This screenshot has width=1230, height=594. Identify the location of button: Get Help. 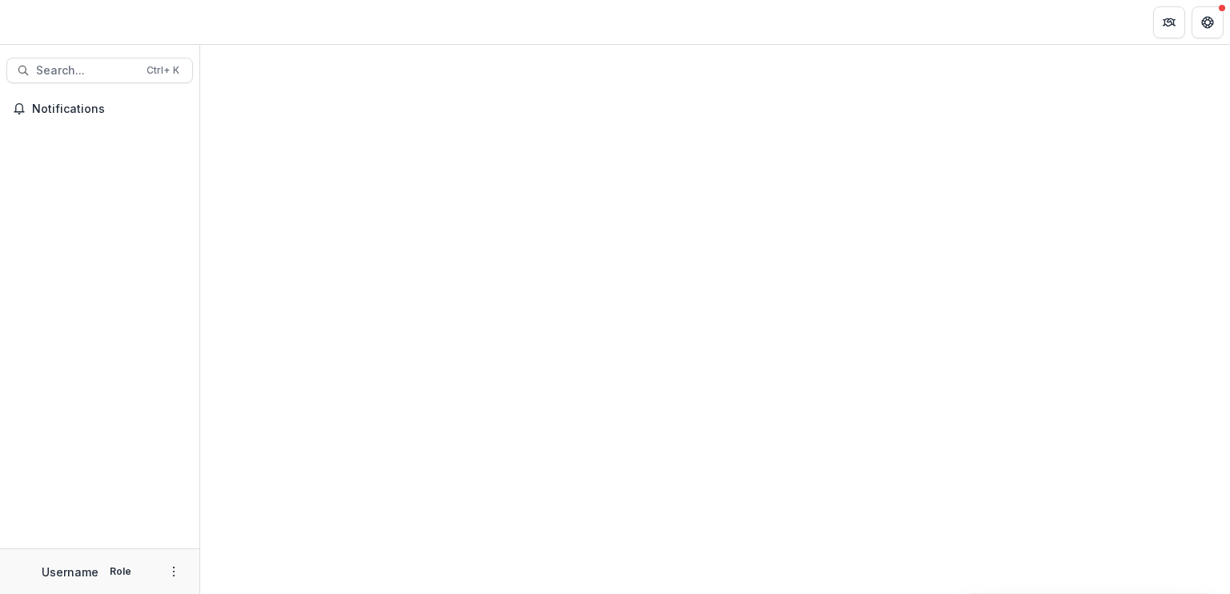
(1207, 22).